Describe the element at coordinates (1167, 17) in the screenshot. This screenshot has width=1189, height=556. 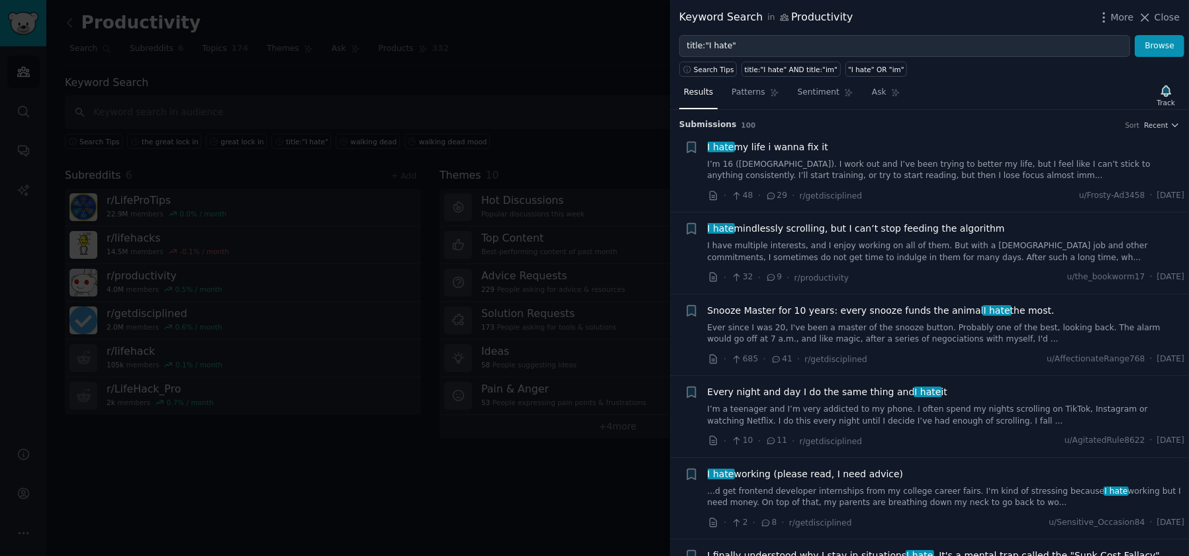
I see `span: Close` at that location.